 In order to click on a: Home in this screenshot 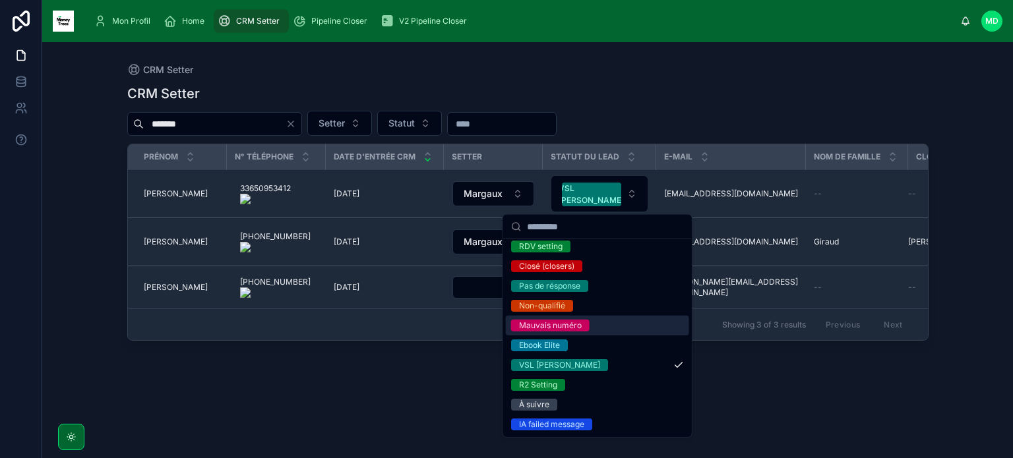, I will do `click(187, 21)`.